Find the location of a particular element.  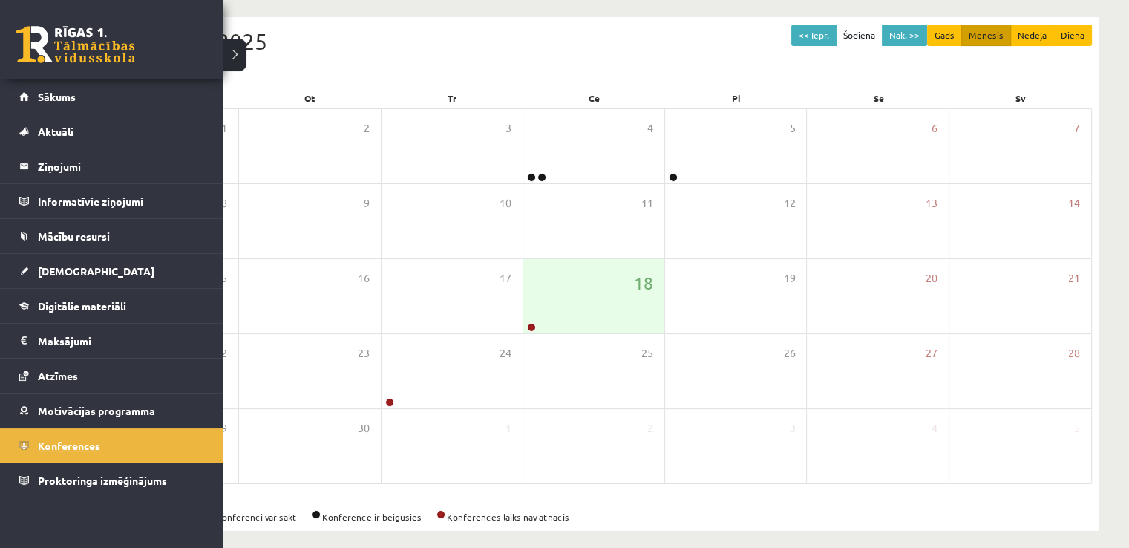

span: 27 is located at coordinates (931, 353).